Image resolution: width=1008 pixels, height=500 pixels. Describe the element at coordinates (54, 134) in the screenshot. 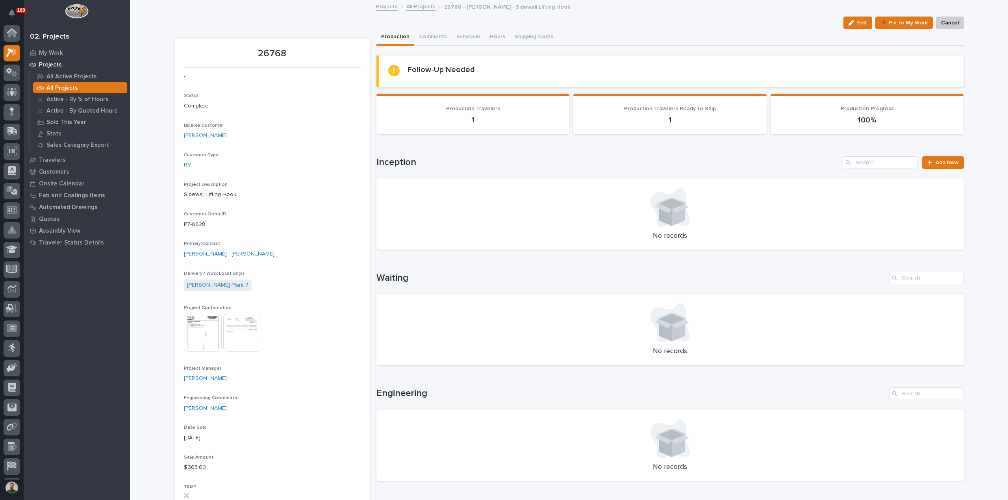

I see `p: Stats` at that location.